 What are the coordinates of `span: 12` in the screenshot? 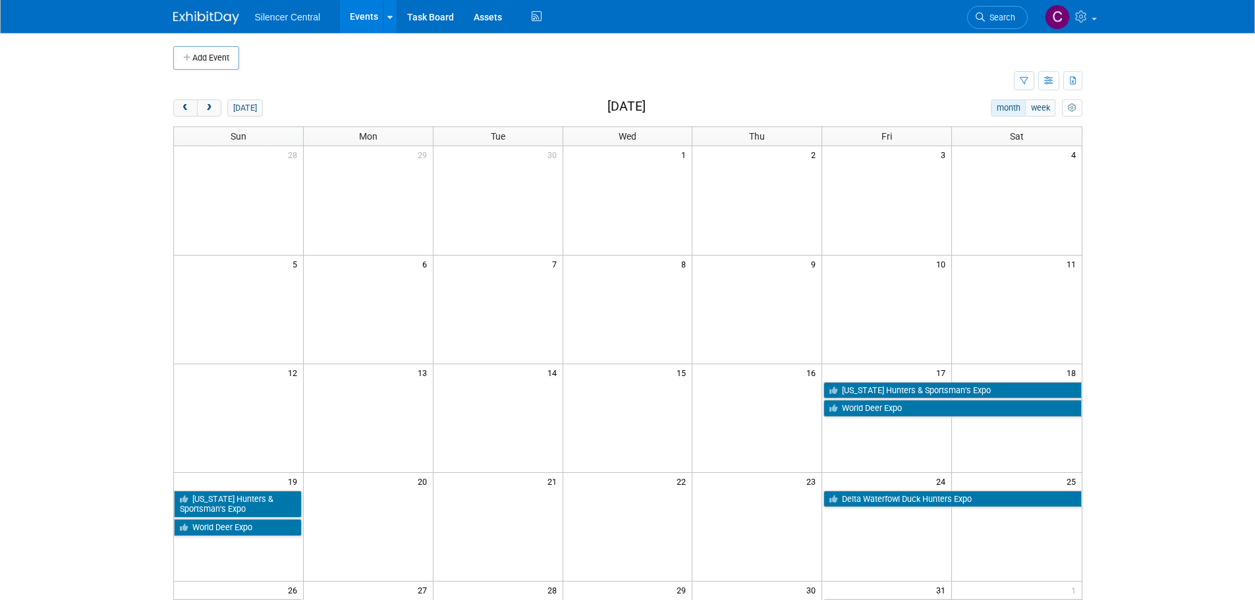 It's located at (295, 372).